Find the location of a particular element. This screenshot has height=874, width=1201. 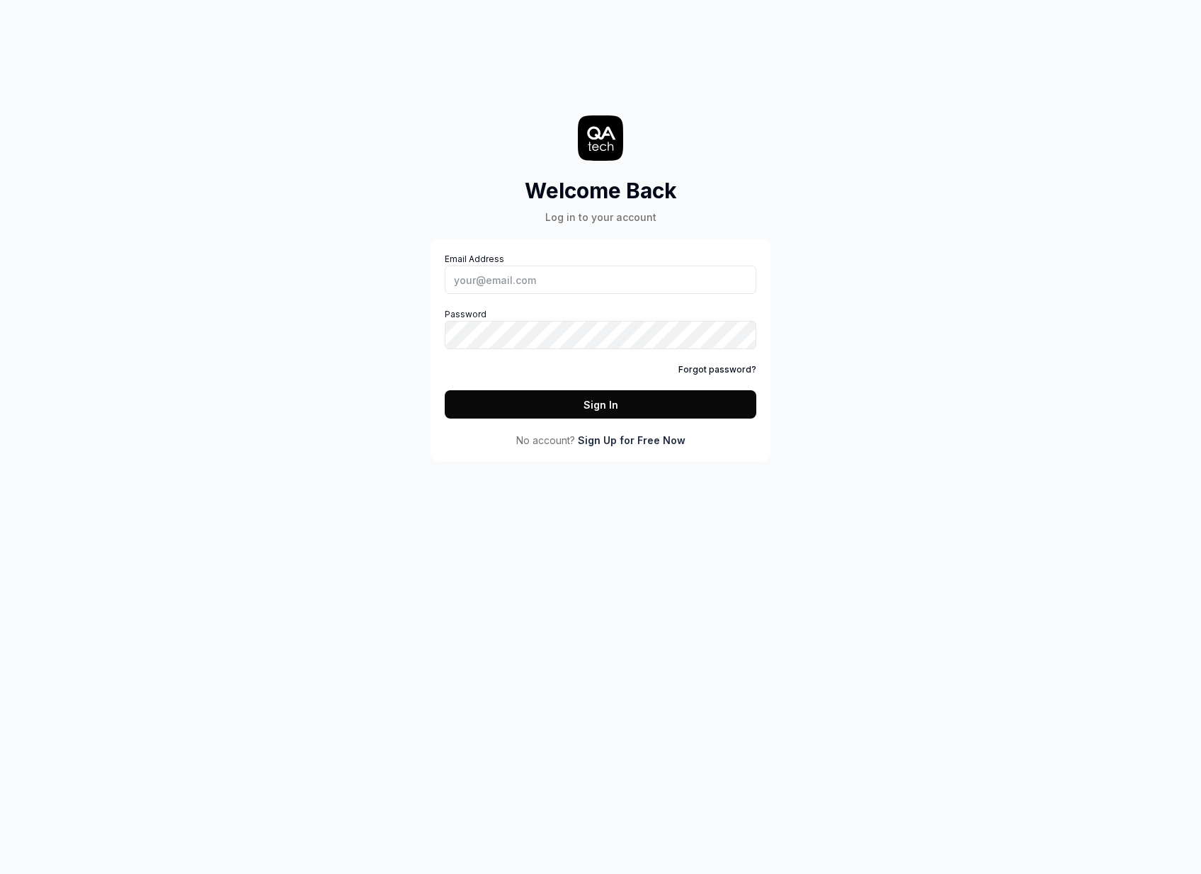

span: No account? is located at coordinates (545, 440).